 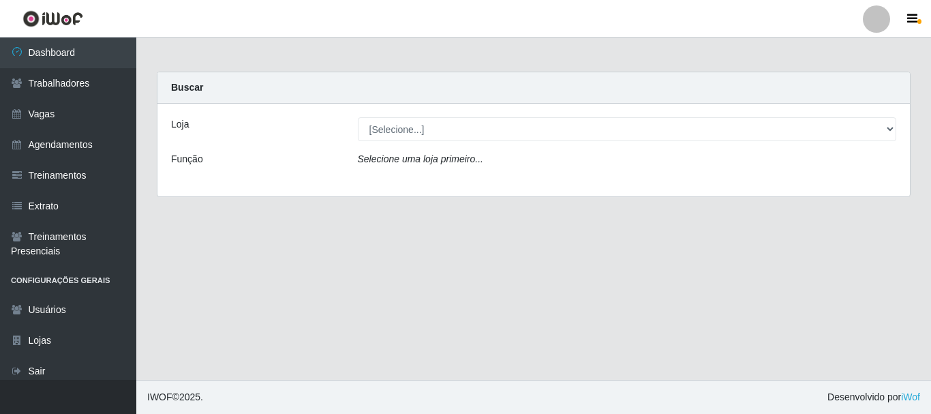 I want to click on img: CoreUI Logo, so click(x=52, y=18).